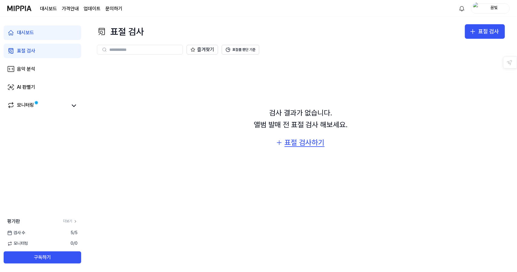  I want to click on div: 꿈빛, so click(494, 8).